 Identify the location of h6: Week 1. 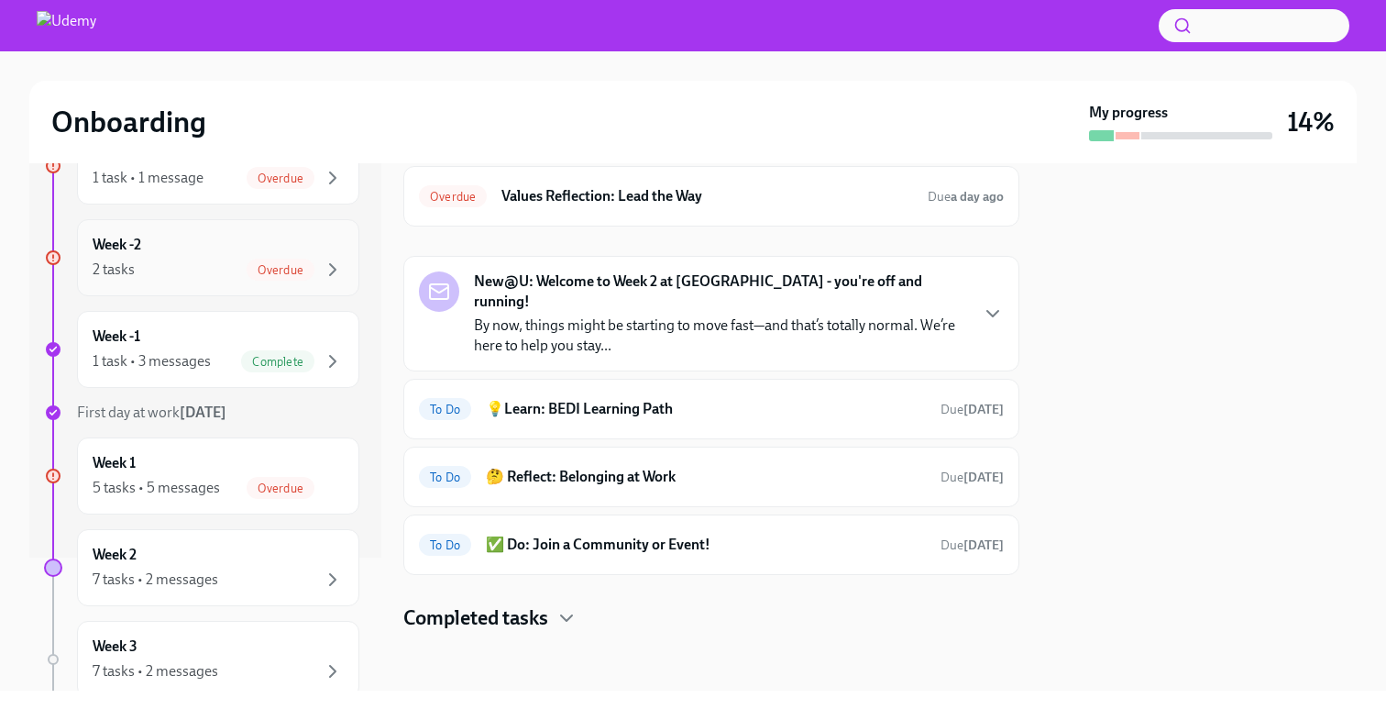
(114, 463).